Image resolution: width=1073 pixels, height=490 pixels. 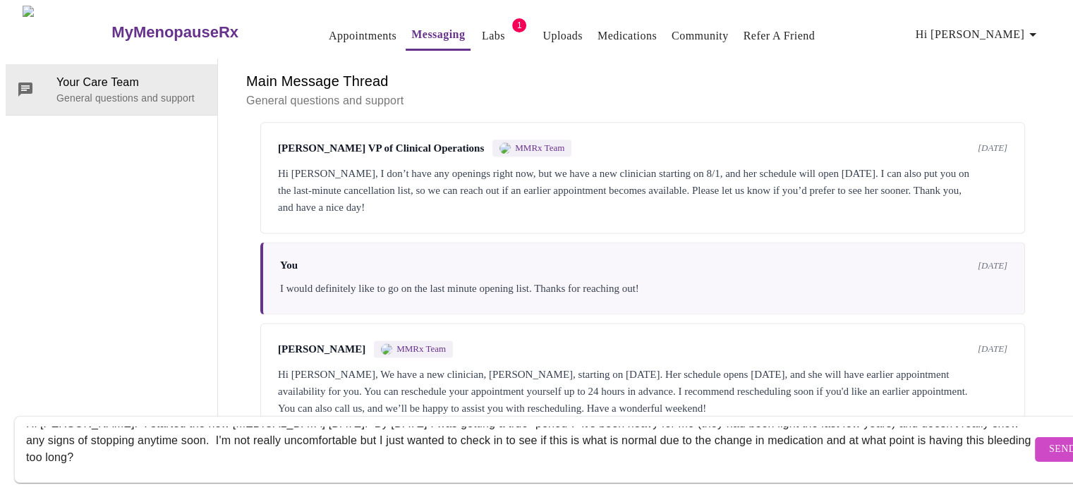 I want to click on div: Your Care TeamGeneral questions and support, so click(x=111, y=90).